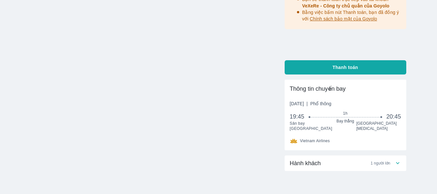 This screenshot has height=194, width=437. Describe the element at coordinates (315, 141) in the screenshot. I see `span: Vietnam Airlines` at that location.